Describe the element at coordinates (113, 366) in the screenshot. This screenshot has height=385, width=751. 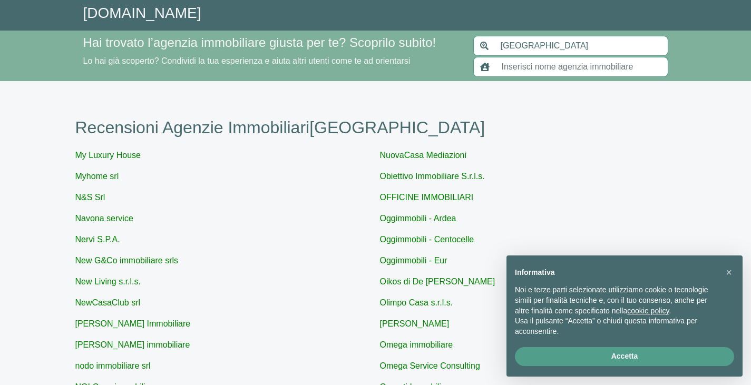
I see `a: nodo immobiliare srl` at that location.